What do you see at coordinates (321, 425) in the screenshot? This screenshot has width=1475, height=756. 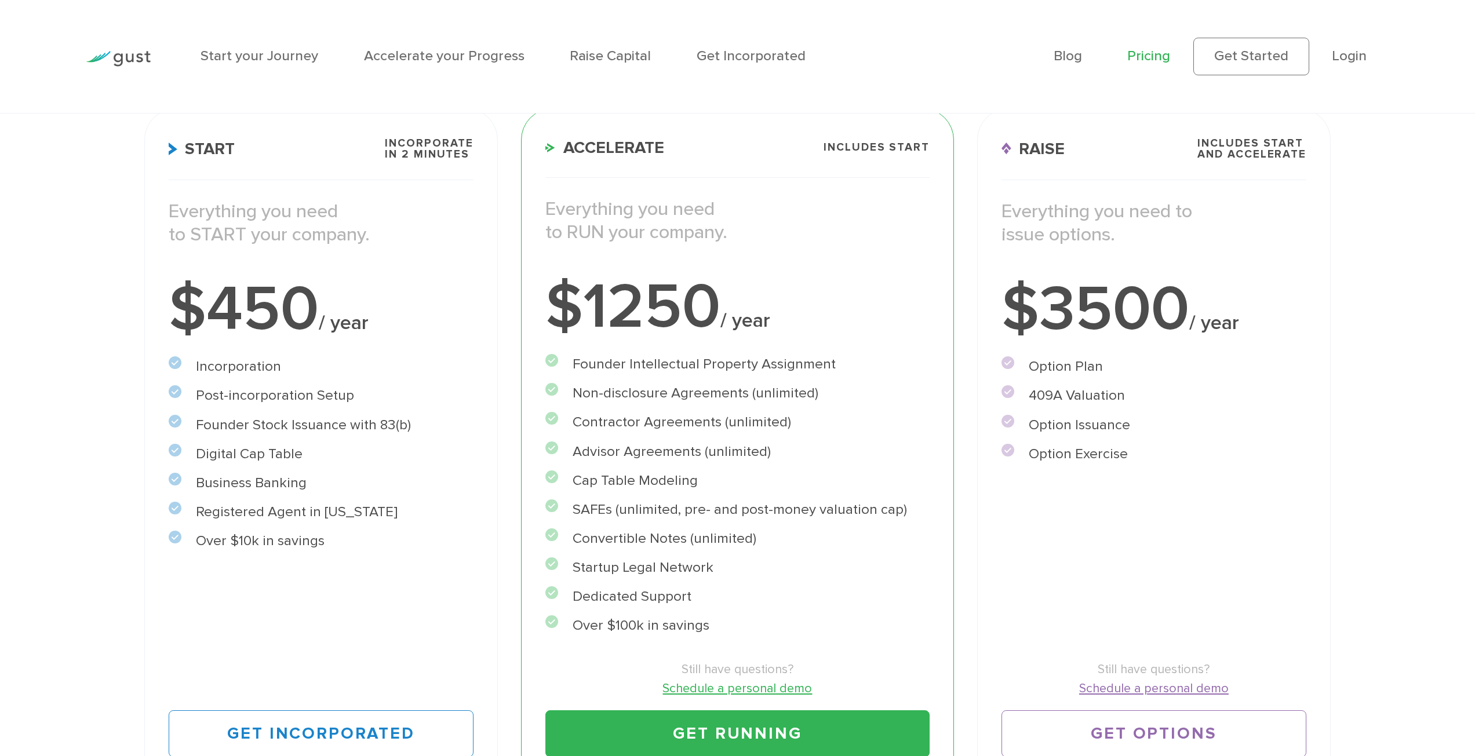 I see `li: Founder Stock Issuance with 83(b)` at bounding box center [321, 425].